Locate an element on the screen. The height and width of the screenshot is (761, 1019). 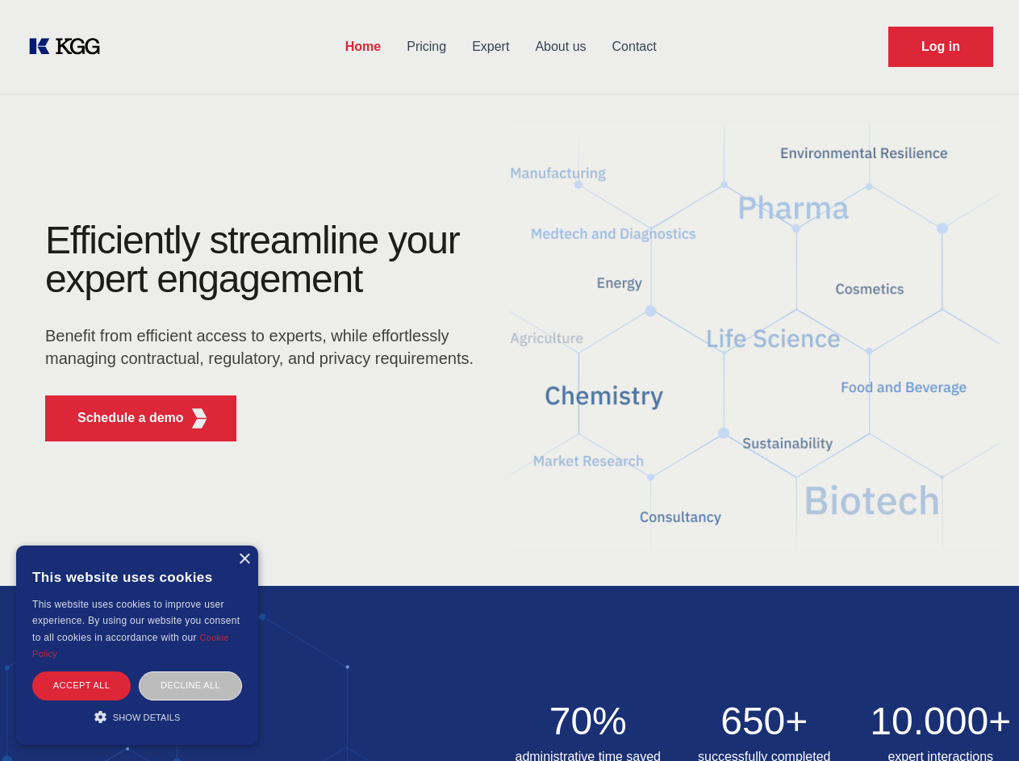
button: Schedule a demoKGG Fifth Element RED is located at coordinates (140, 418).